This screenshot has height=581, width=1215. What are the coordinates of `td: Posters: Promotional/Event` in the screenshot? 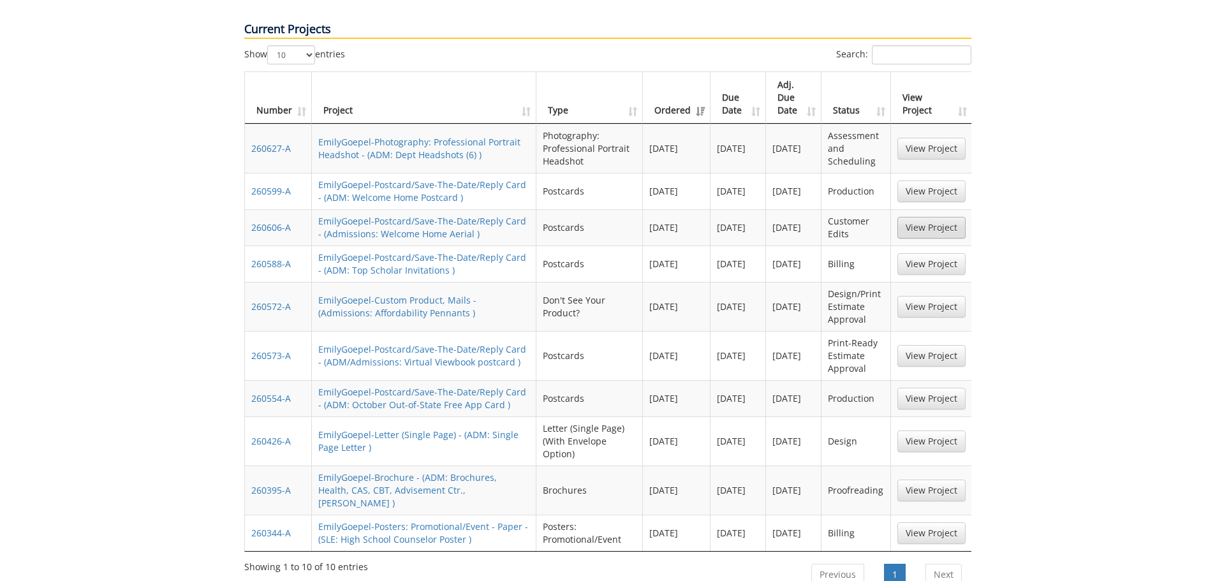 It's located at (589, 532).